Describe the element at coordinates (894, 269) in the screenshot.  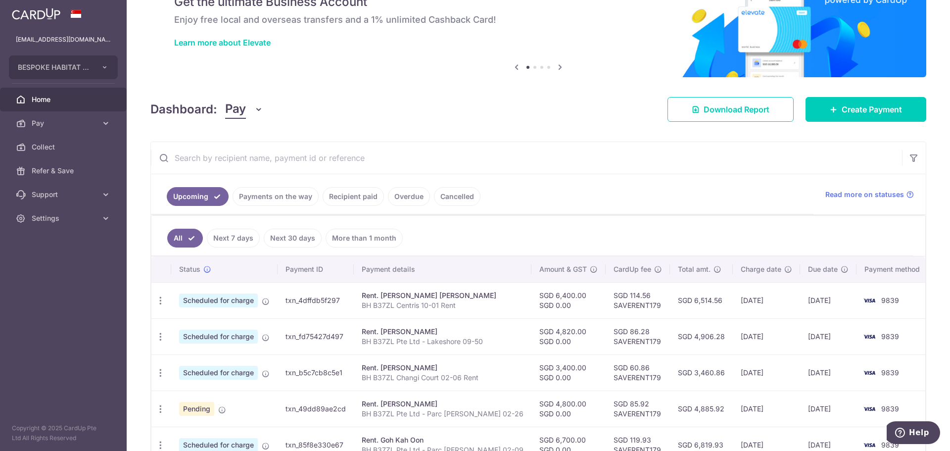
I see `th: Payment method` at that location.